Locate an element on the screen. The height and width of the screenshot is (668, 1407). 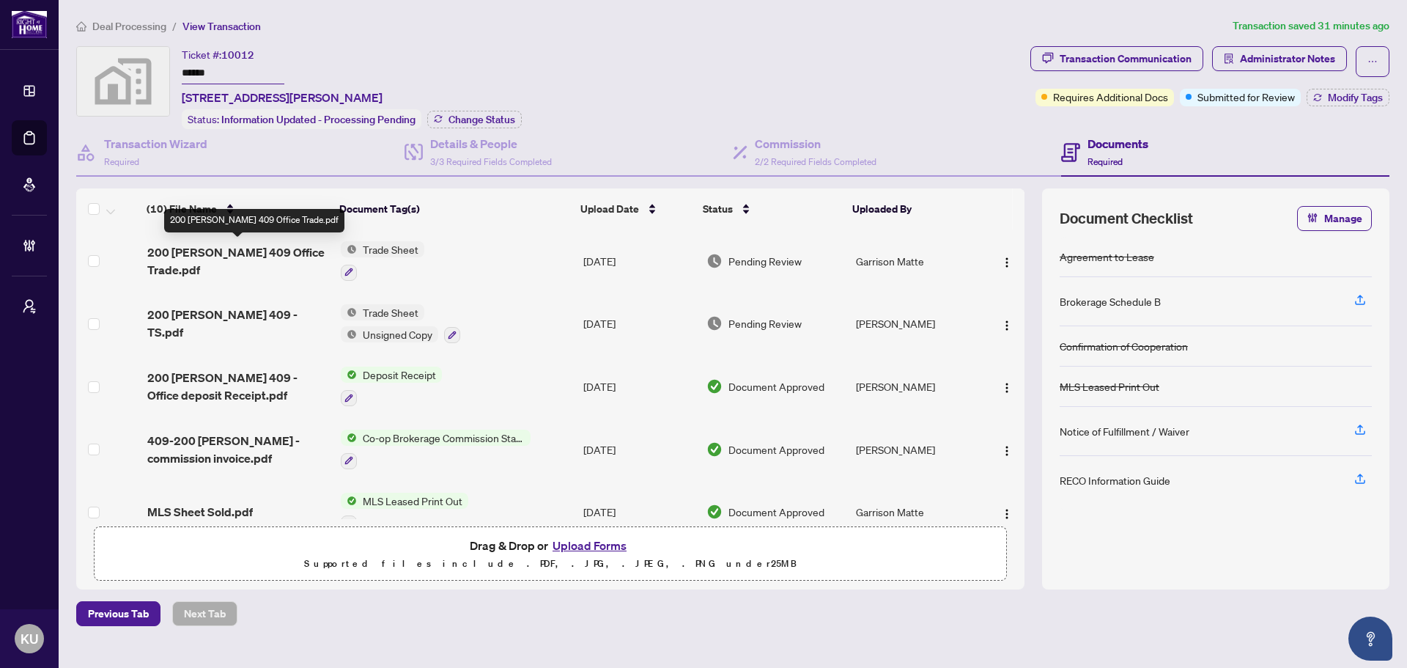
button: Transaction Communication is located at coordinates (1117, 59).